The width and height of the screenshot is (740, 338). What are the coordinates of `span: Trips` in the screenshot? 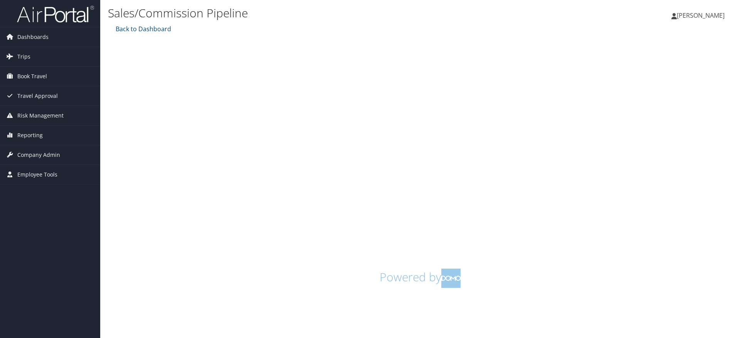 It's located at (24, 57).